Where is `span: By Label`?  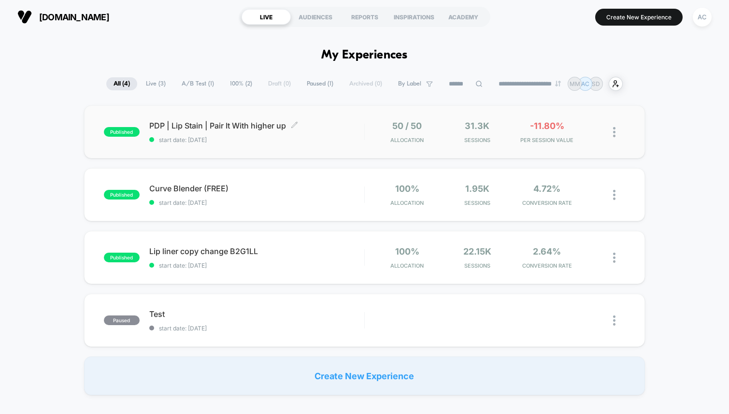 span: By Label is located at coordinates (410, 84).